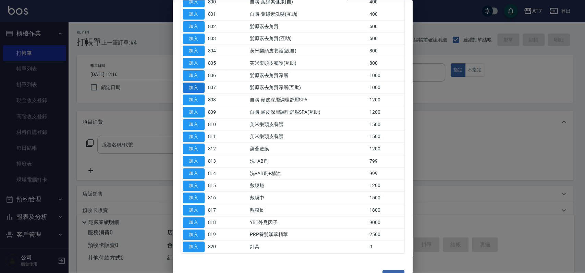  I want to click on td: 敷膜中, so click(308, 198).